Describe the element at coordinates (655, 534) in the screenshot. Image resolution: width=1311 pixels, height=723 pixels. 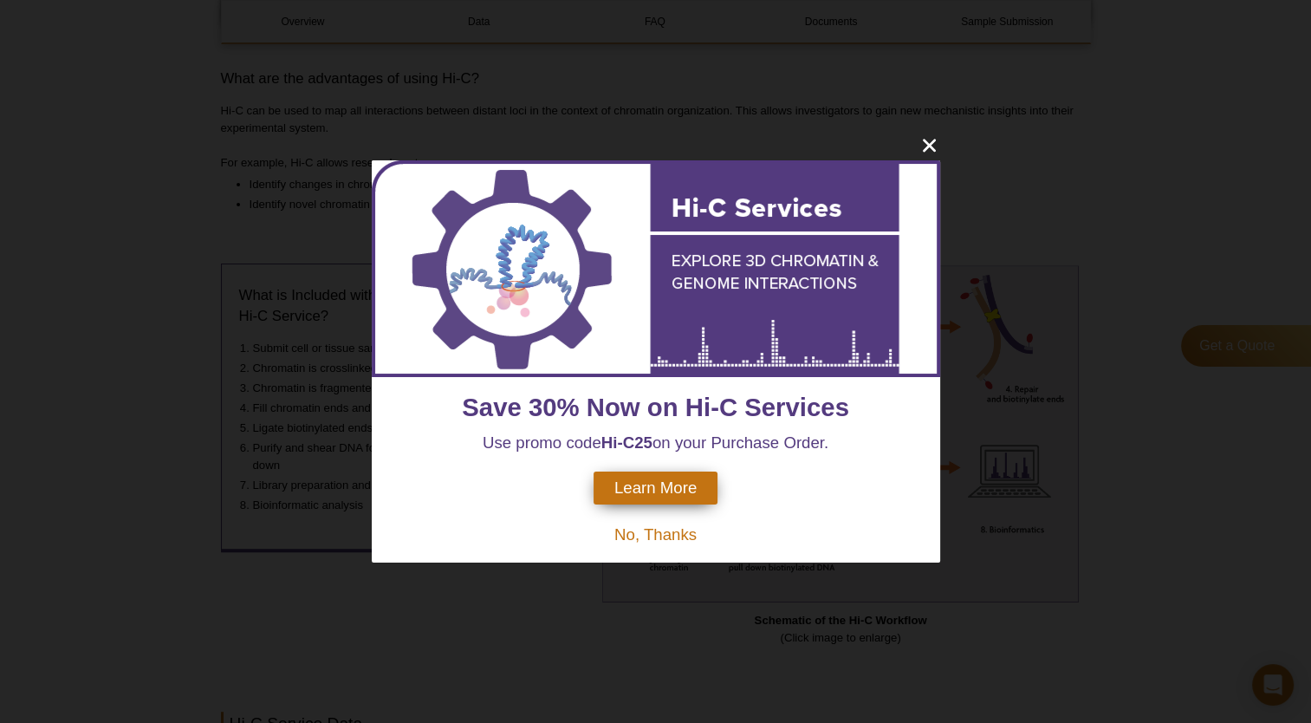
I see `span: No, Thanks` at that location.